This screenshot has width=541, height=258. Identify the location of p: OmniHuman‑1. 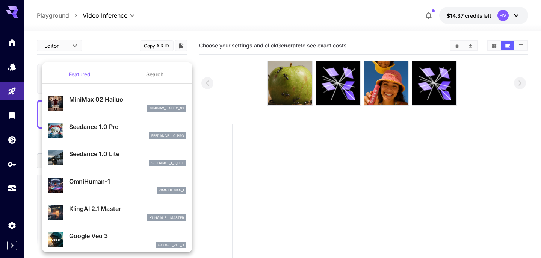
(128, 181).